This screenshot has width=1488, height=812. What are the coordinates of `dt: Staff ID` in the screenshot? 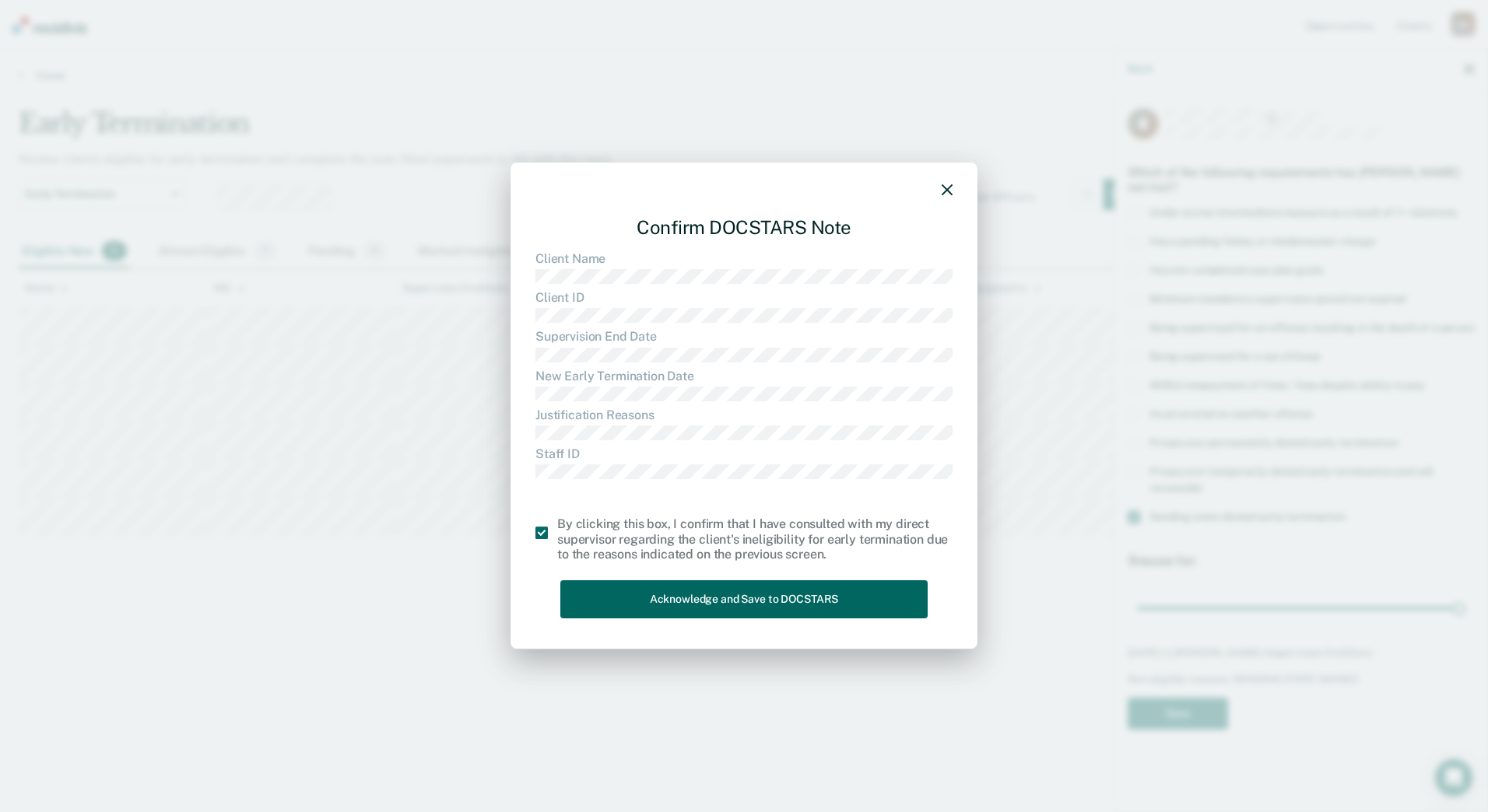 It's located at (744, 453).